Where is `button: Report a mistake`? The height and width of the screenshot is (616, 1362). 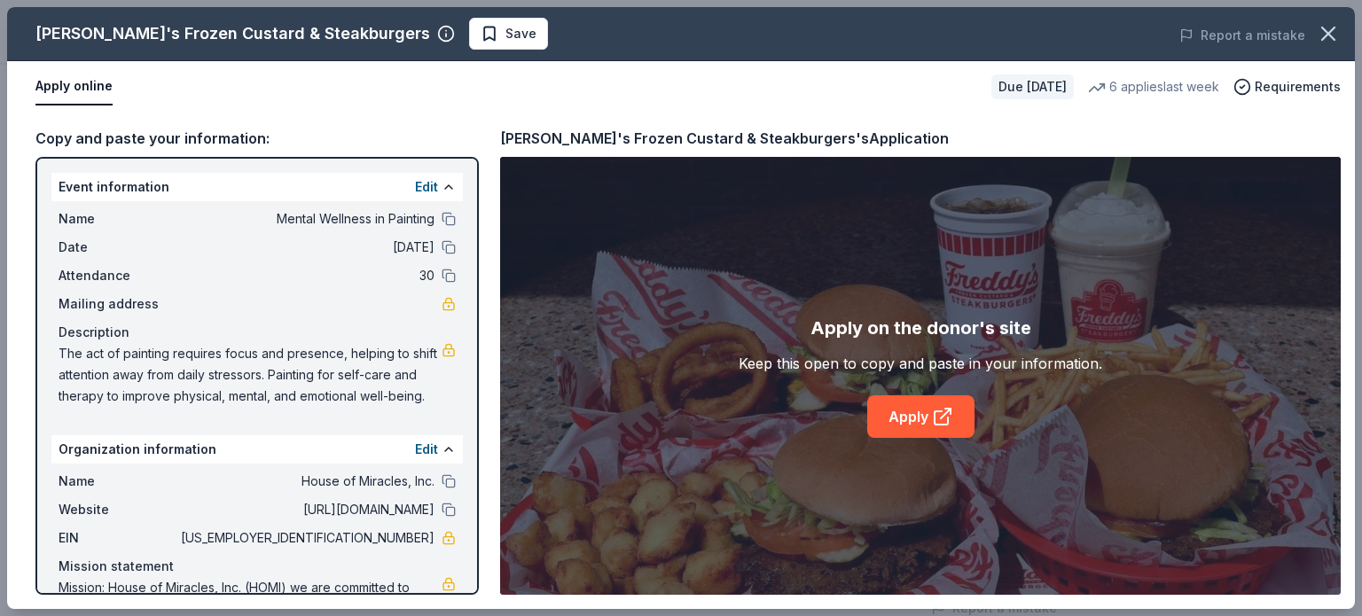
button: Report a mistake is located at coordinates (1242, 35).